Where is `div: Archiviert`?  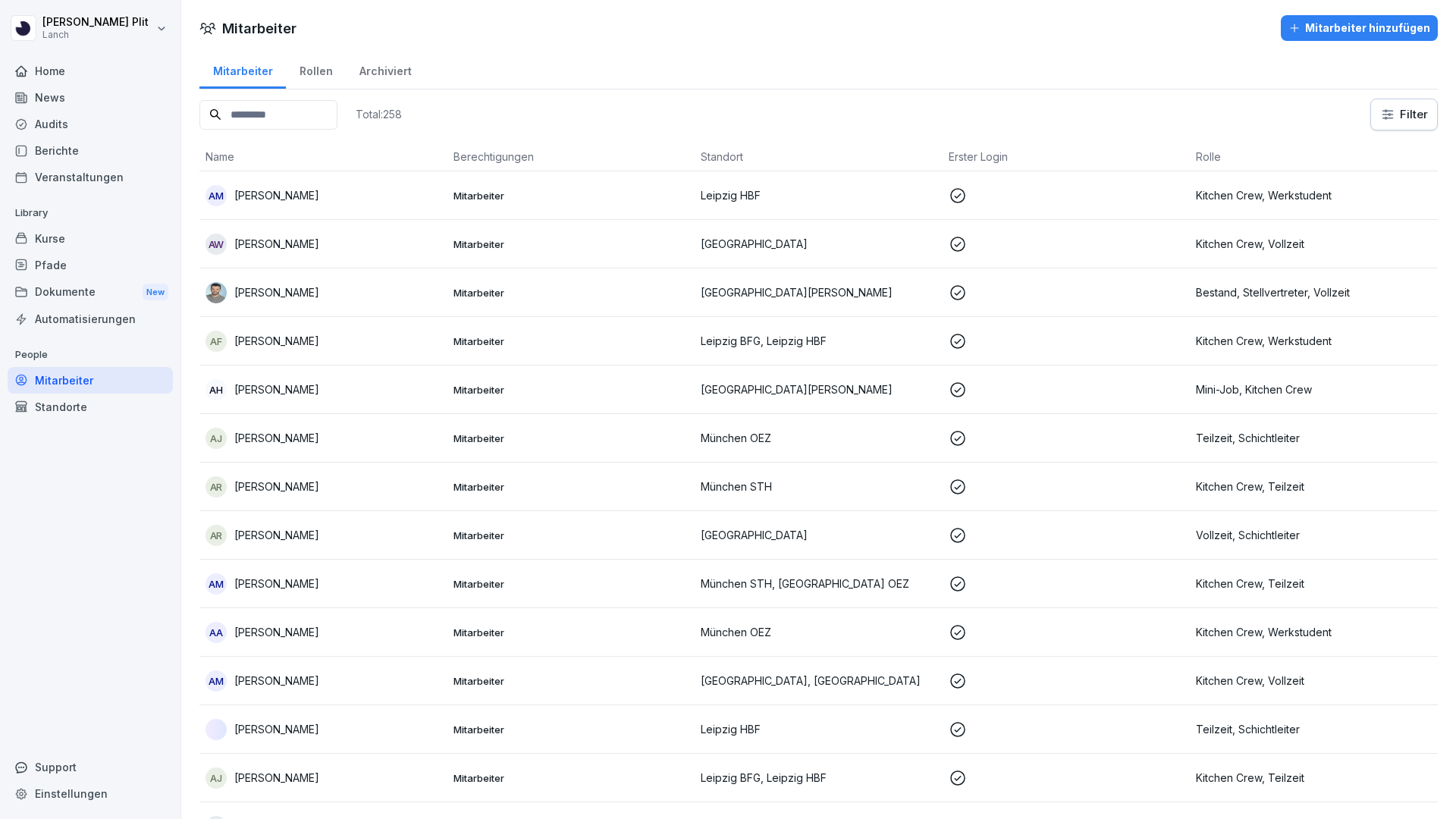
div: Archiviert is located at coordinates (385, 69).